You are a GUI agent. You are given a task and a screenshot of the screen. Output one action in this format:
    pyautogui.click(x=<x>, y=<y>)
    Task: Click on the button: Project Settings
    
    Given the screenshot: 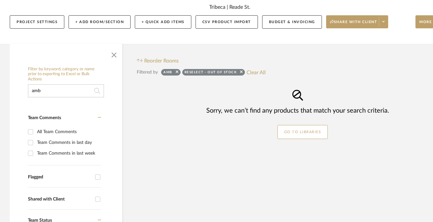 What is the action you would take?
    pyautogui.click(x=37, y=22)
    